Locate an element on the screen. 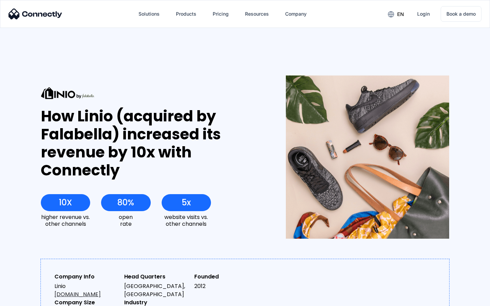 Image resolution: width=490 pixels, height=306 pixels. div: 5x is located at coordinates (186, 203).